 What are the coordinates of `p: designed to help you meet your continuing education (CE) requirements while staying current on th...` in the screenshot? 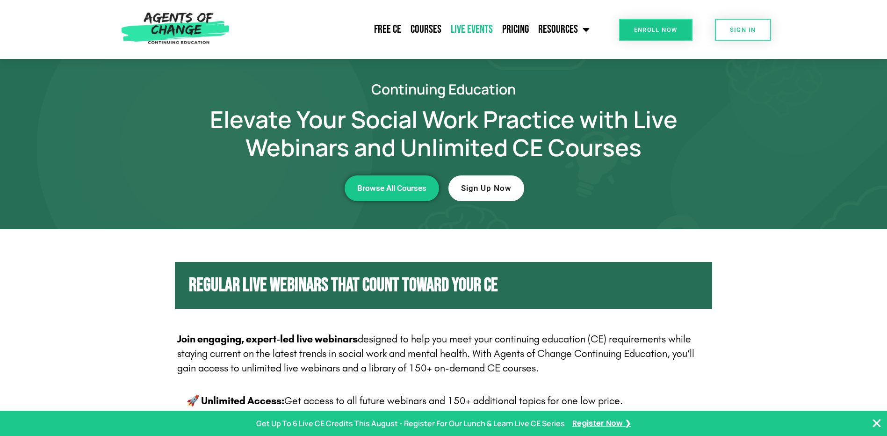 It's located at (439, 354).